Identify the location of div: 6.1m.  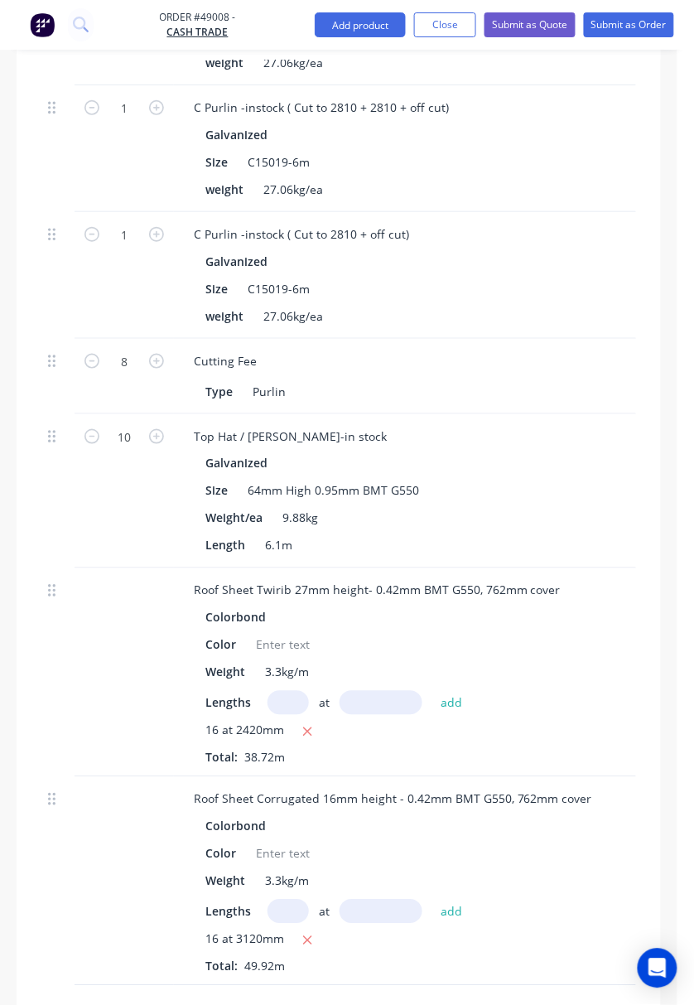
(278, 545).